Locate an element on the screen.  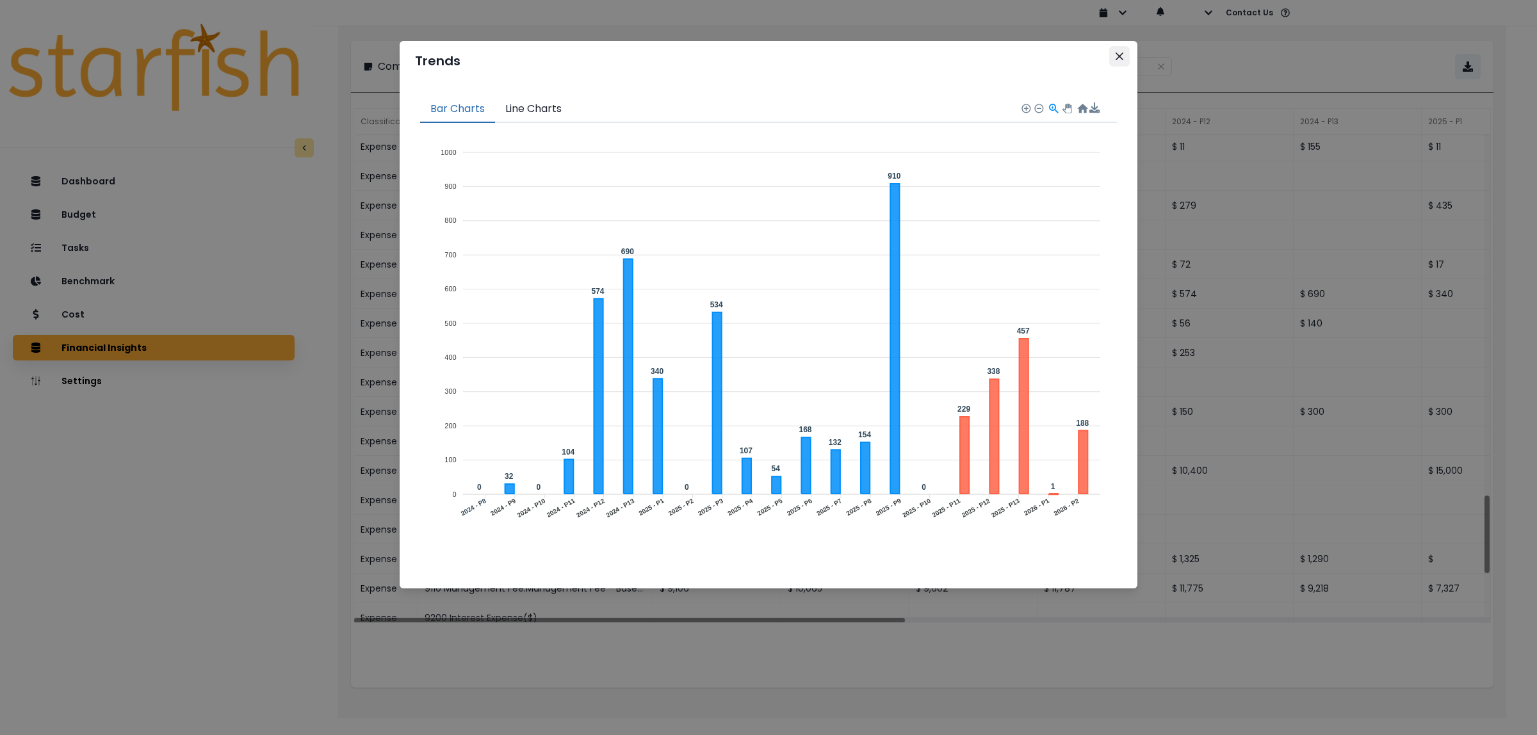
tspan: 1000 is located at coordinates (448, 152).